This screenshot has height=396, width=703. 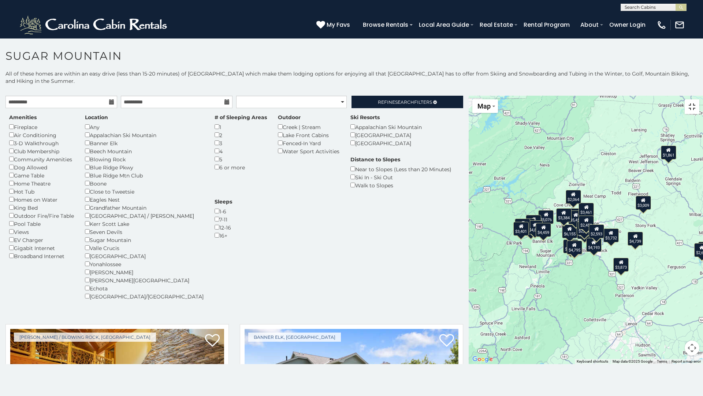 What do you see at coordinates (144, 248) in the screenshot?
I see `div: Valle Crucis` at bounding box center [144, 248].